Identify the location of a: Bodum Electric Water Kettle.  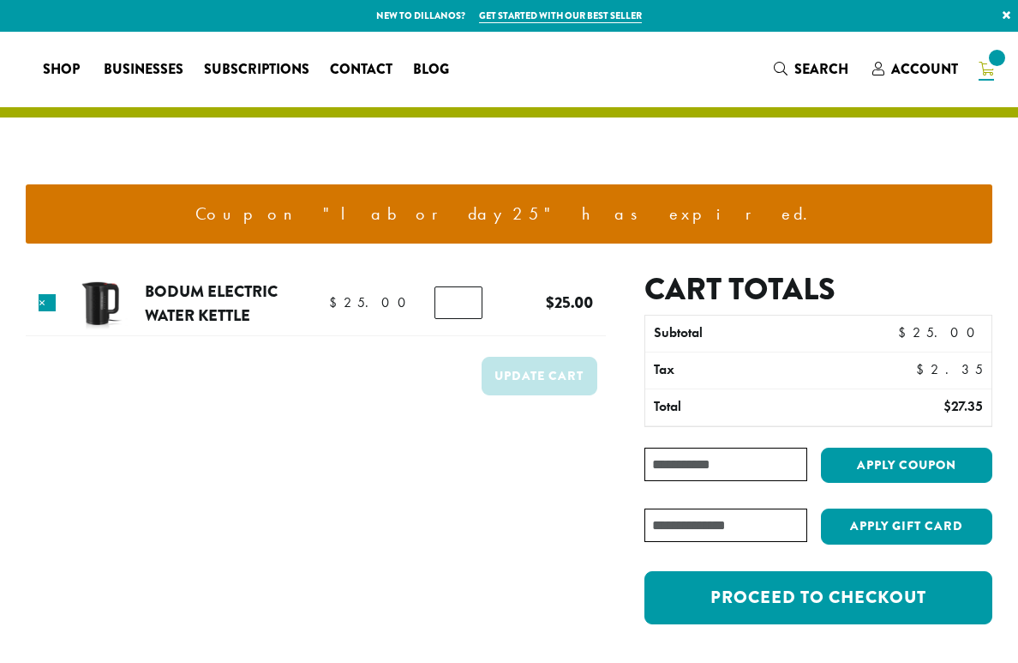
(211, 303).